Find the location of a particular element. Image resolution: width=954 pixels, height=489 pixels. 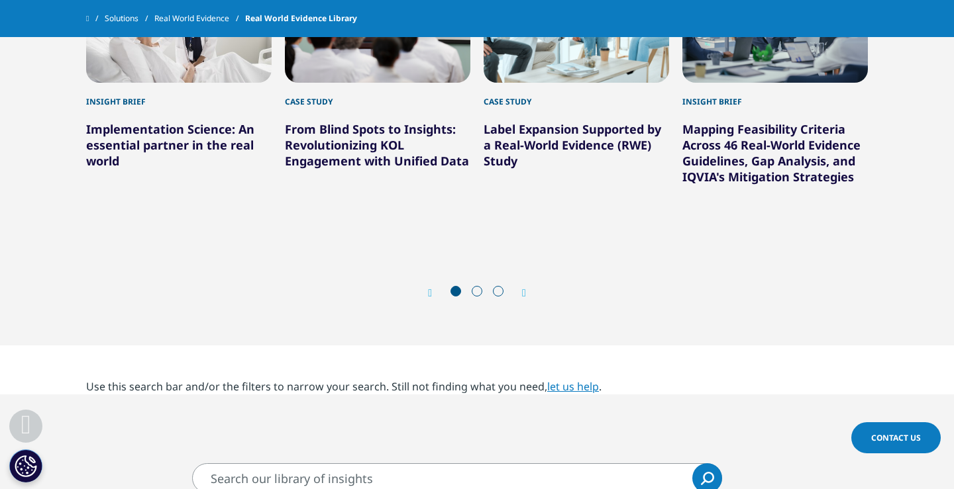

div: Case study is located at coordinates (377, 95).